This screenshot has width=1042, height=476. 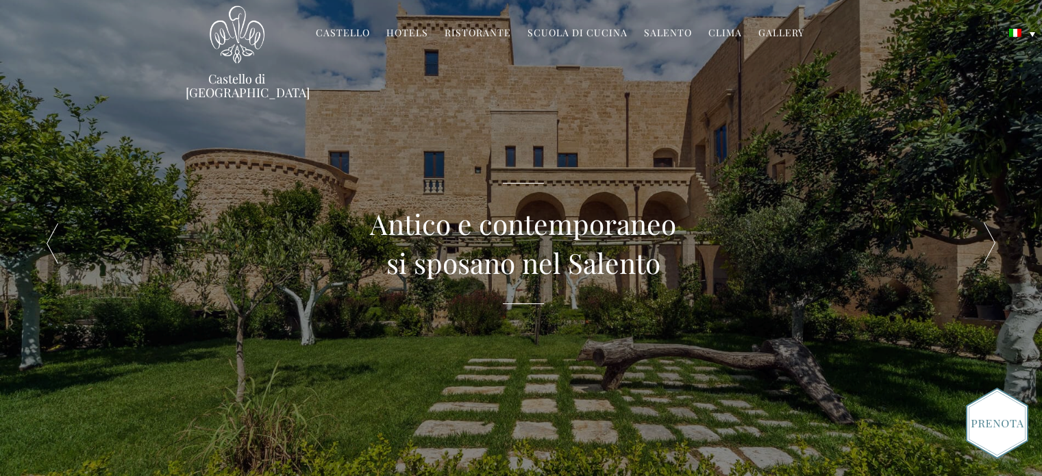 I want to click on a: Ristorante, so click(x=477, y=34).